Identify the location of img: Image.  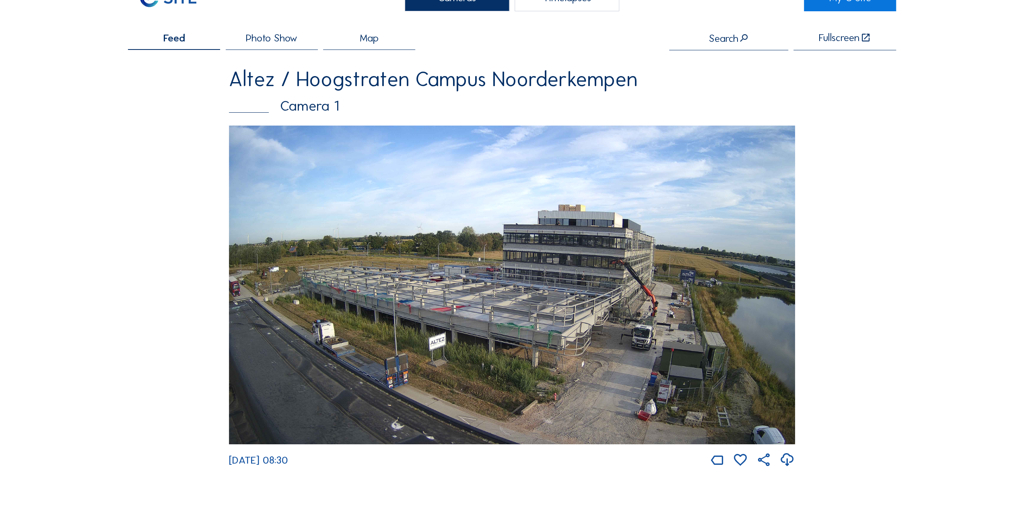
(512, 285).